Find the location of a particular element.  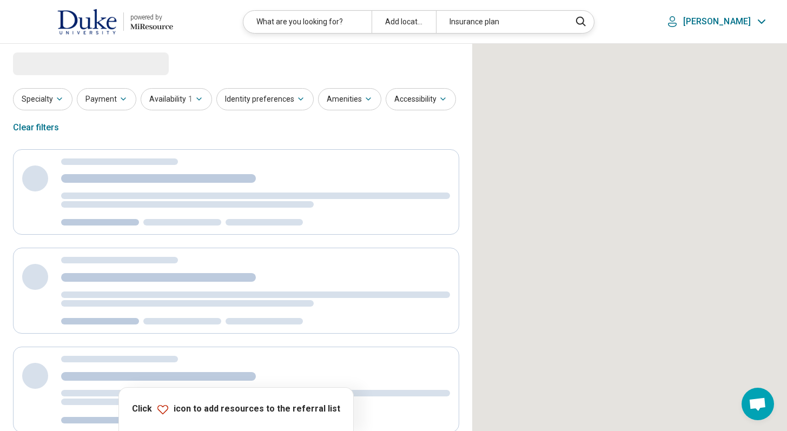

button: Accessibility is located at coordinates (421, 99).